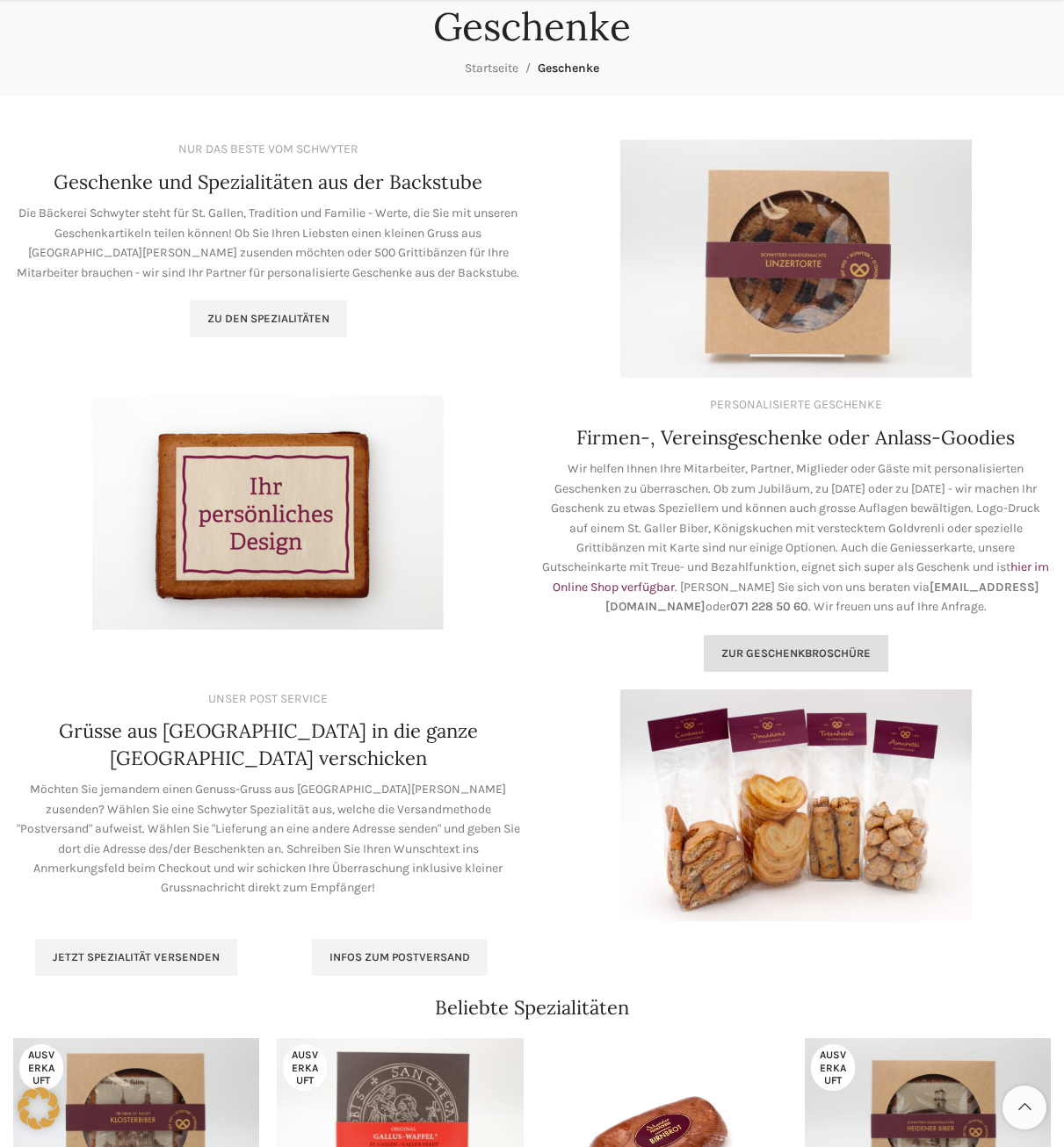 This screenshot has height=1147, width=1064. Describe the element at coordinates (268, 182) in the screenshot. I see `h4: Geschenke und Spezialitäten aus der Backstube` at that location.